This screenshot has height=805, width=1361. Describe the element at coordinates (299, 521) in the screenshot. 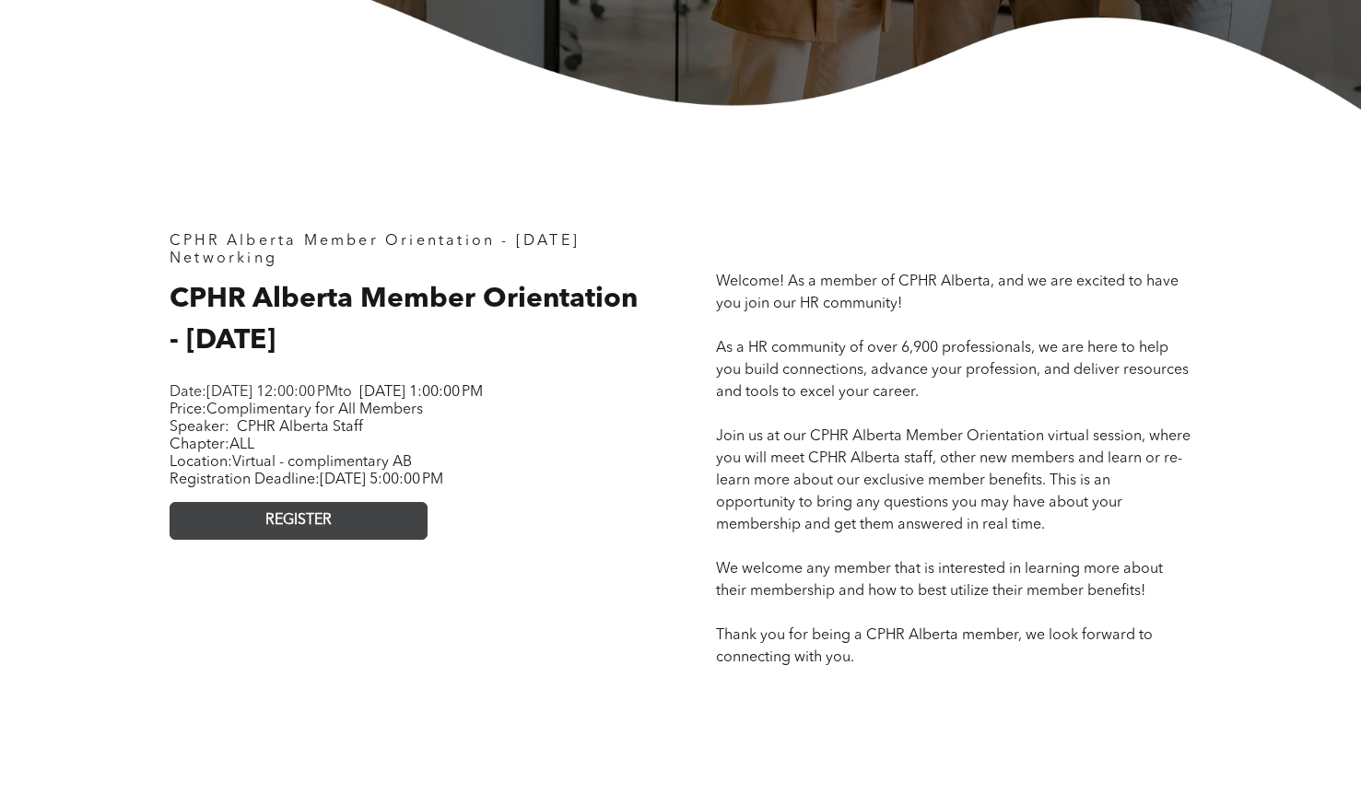

I see `span: REGISTER` at that location.